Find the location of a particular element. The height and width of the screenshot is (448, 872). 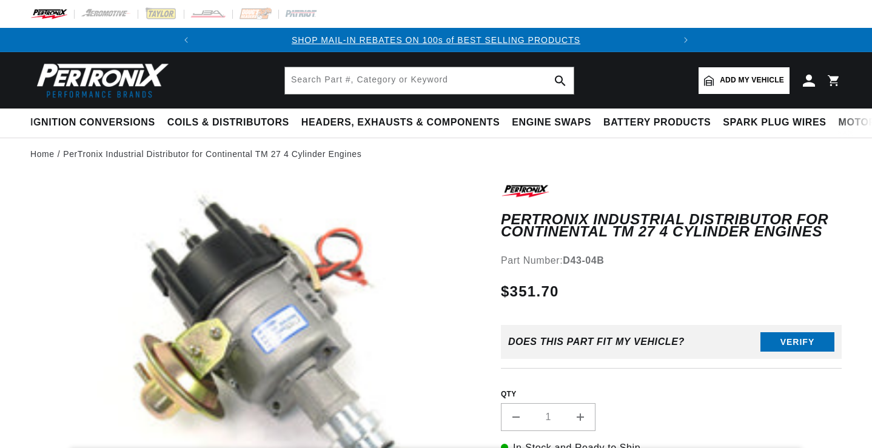

a: PerTronix Industrial Distributor for Continental TM 27 4 Cylinder Engines is located at coordinates (212, 154).